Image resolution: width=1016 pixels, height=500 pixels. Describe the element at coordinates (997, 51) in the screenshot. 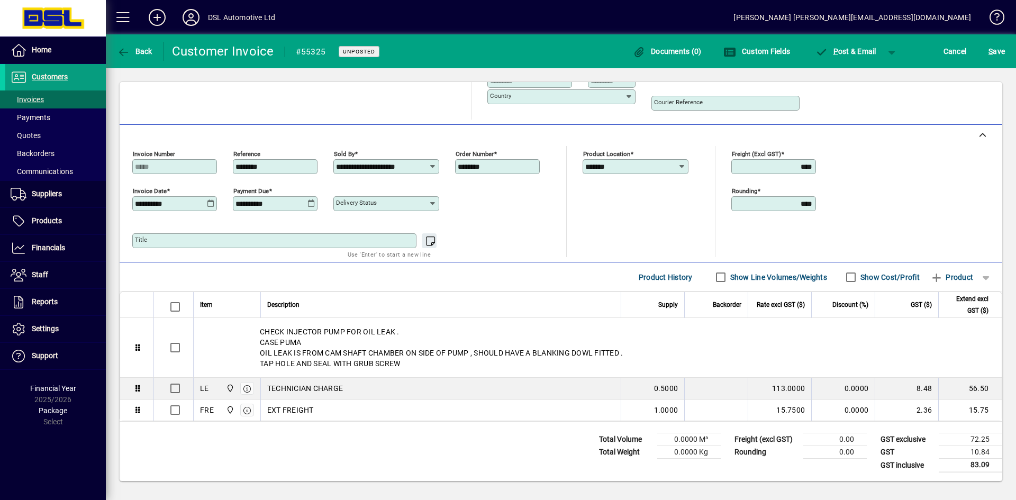

I see `button: Save` at that location.